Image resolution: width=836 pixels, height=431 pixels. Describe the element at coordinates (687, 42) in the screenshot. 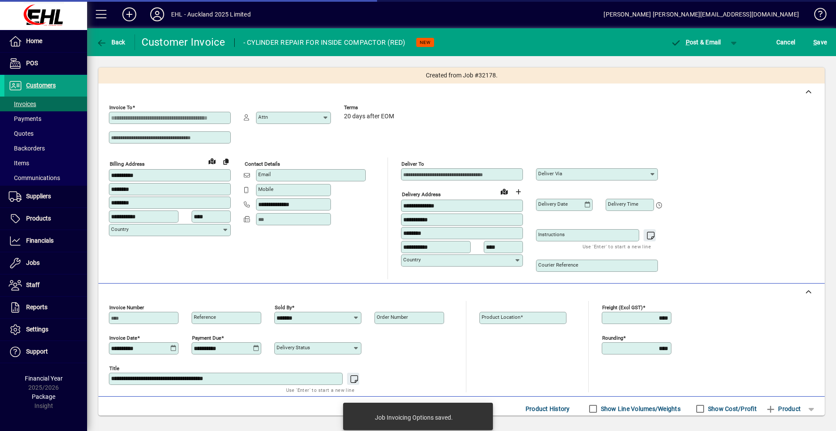

I see `span: P` at that location.